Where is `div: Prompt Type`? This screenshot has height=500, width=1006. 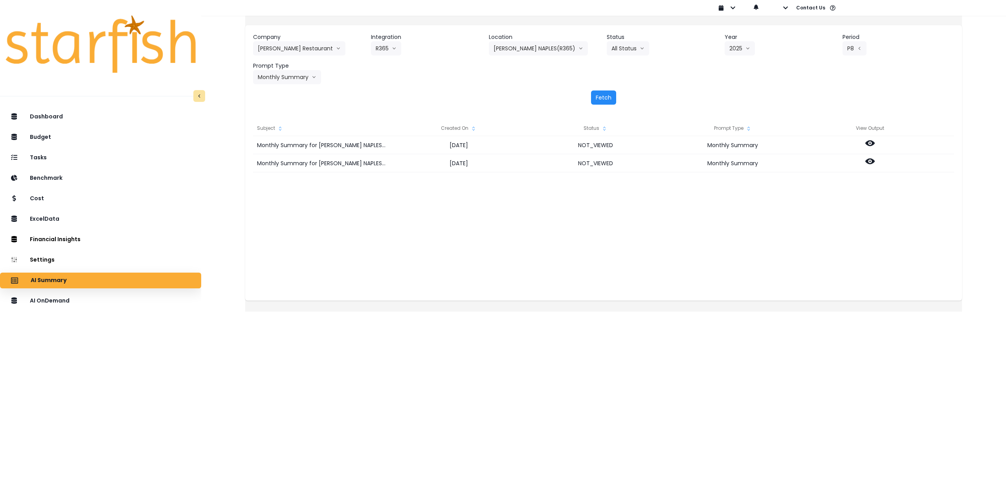
div: Prompt Type is located at coordinates (733, 128).